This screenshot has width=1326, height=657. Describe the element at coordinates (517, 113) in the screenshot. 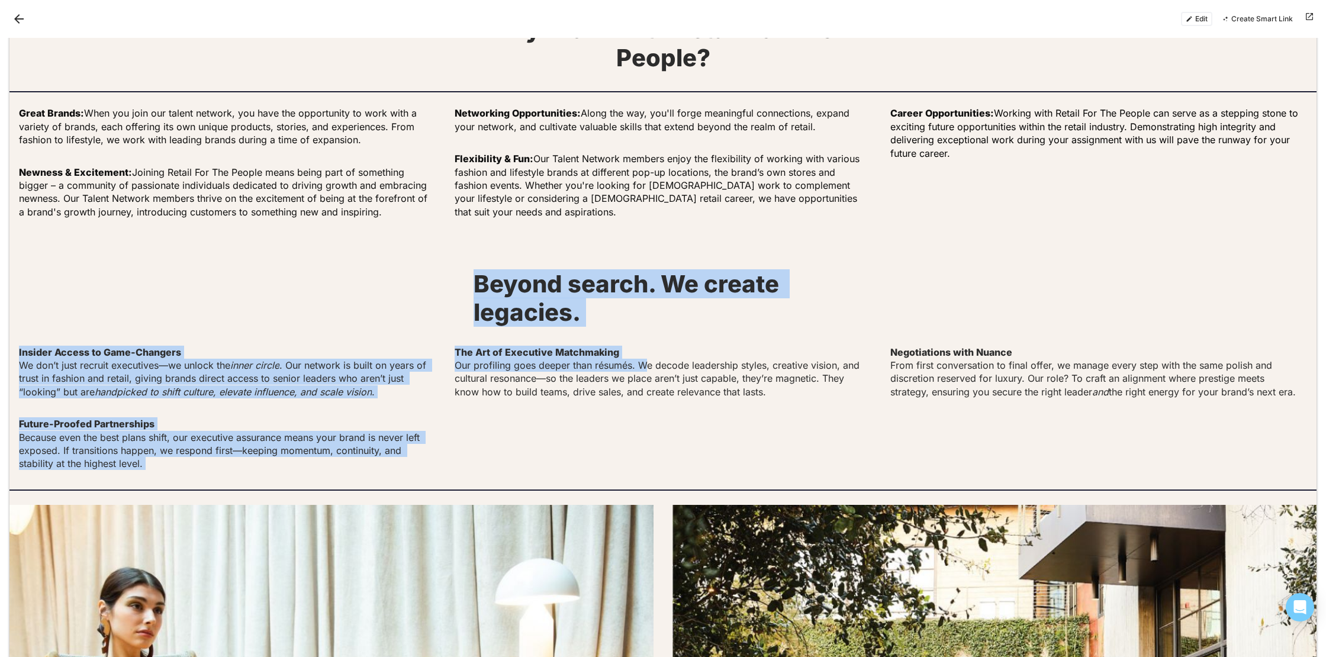

I see `strong: Networking Opportunities:` at that location.